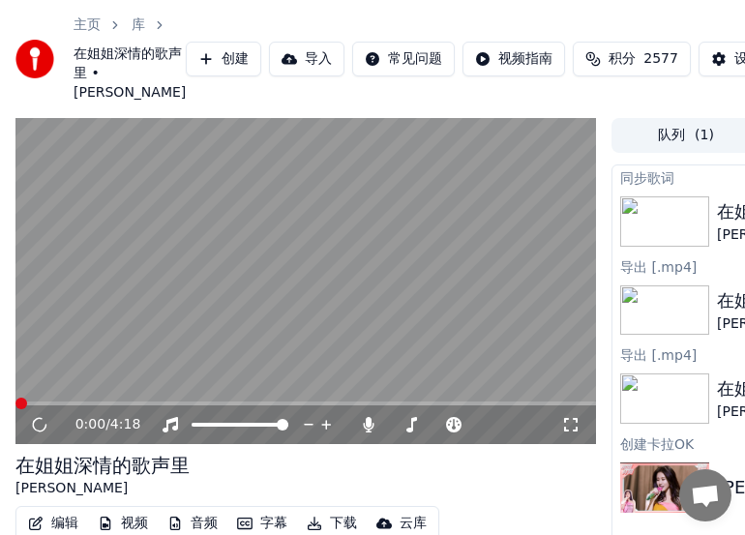 The image size is (745, 535). Describe the element at coordinates (413, 523) in the screenshot. I see `div: 云库` at that location.